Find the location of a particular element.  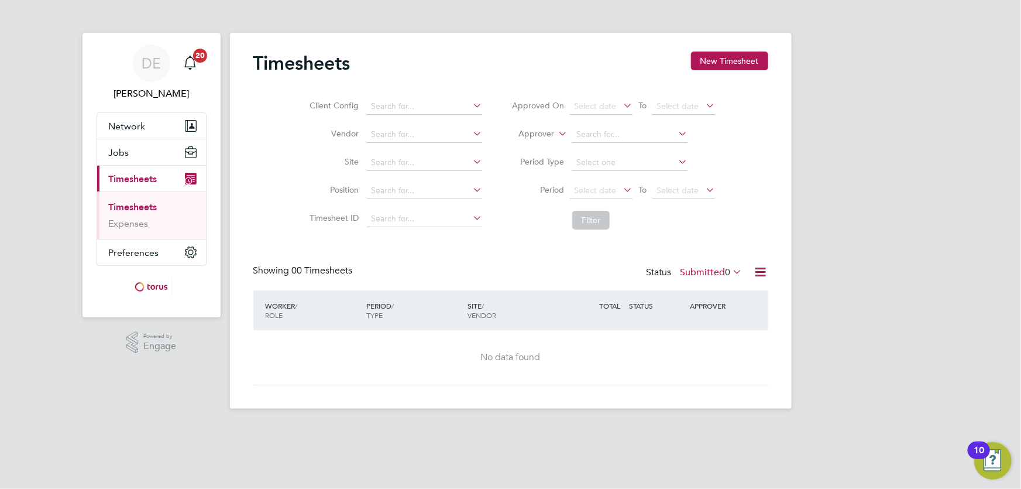

a: Powered byEngage is located at coordinates (151, 342).